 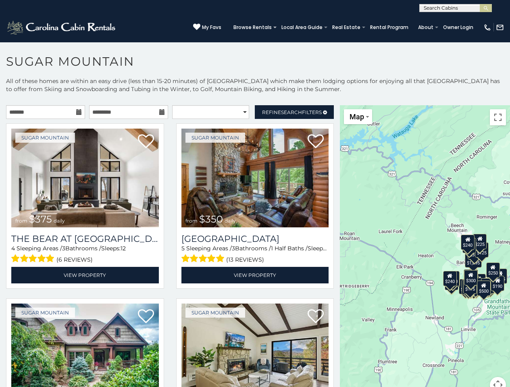 I want to click on div: $250, so click(x=493, y=270).